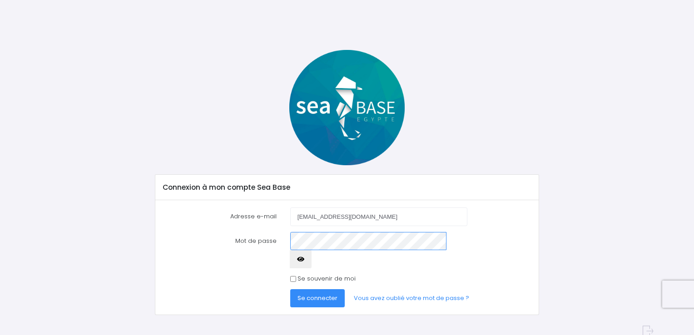 Image resolution: width=694 pixels, height=335 pixels. What do you see at coordinates (318, 298) in the screenshot?
I see `button: Se connecter` at bounding box center [318, 298].